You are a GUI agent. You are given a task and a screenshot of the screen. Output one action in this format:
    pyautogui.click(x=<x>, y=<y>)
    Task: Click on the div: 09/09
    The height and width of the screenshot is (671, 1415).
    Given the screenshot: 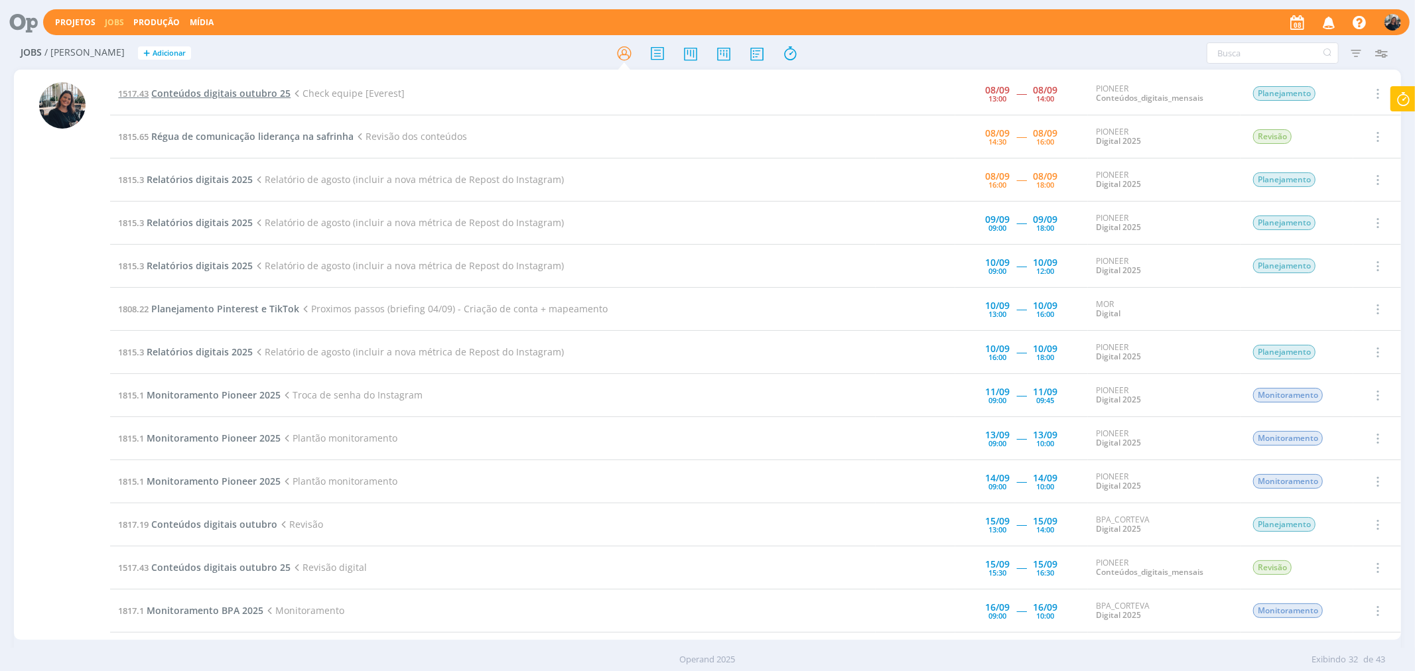 What is the action you would take?
    pyautogui.click(x=998, y=220)
    